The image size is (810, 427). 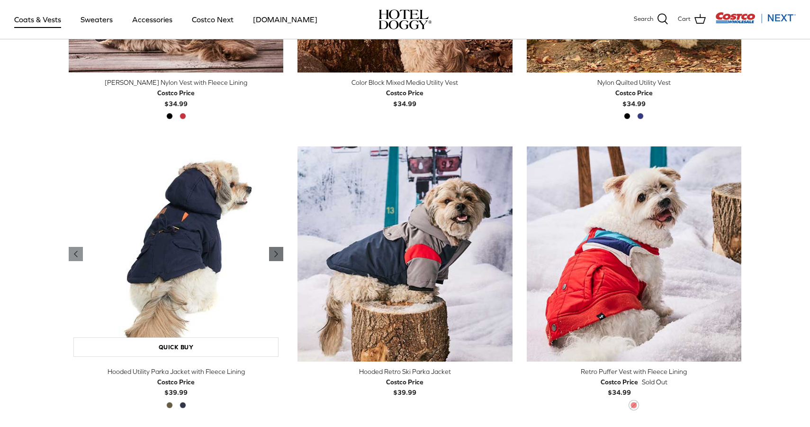 I want to click on a: Nylon Quilted Utility Vest Costco Price$34.99, so click(x=633, y=93).